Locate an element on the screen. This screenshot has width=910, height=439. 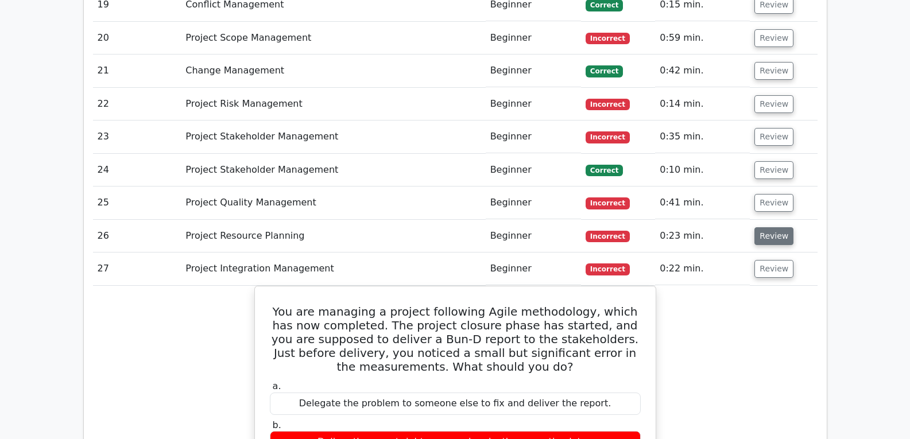
td: 0:23 min. is located at coordinates (702, 236).